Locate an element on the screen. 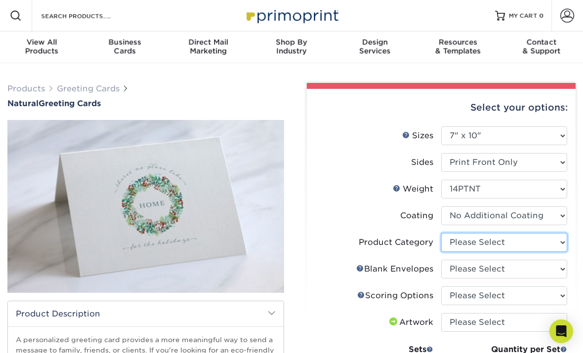  input: SEARCH PRODUCTS..... is located at coordinates (88, 16).